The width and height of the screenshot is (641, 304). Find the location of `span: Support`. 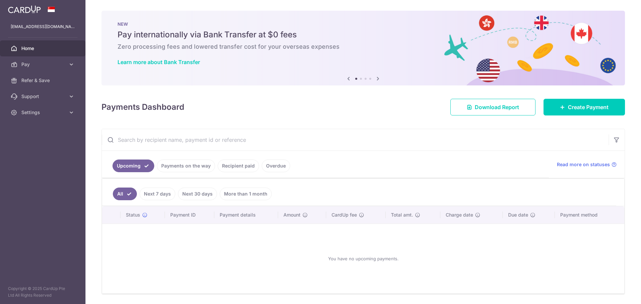

span: Support is located at coordinates (43, 96).